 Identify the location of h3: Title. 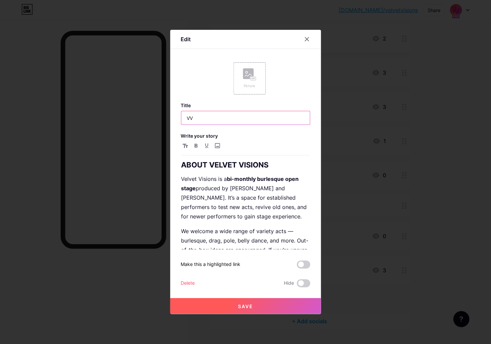
(246, 105).